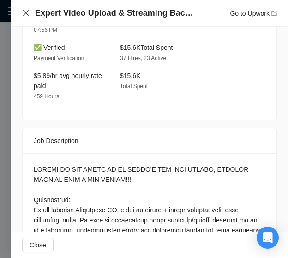 This screenshot has width=288, height=258. Describe the element at coordinates (143, 58) in the screenshot. I see `span: 37 Hires, 23 Active` at that location.